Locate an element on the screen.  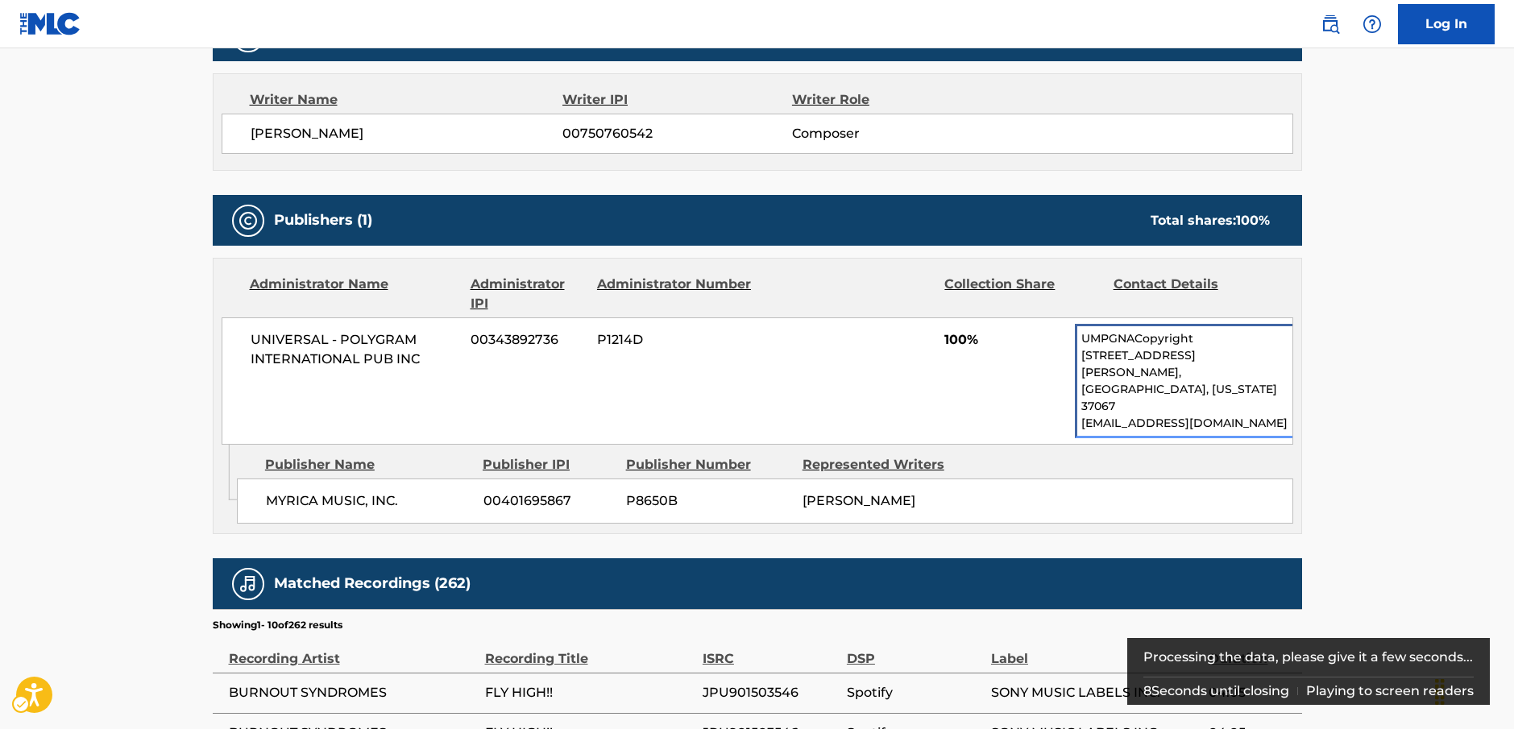
span: MYRICA MUSIC, INC. is located at coordinates (368, 501).